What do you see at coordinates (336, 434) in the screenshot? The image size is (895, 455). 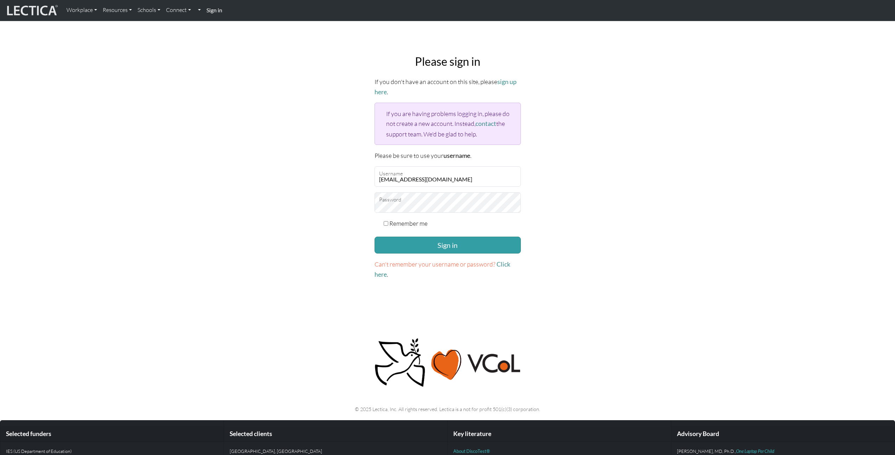 I see `div: Selected clients` at bounding box center [336, 434].